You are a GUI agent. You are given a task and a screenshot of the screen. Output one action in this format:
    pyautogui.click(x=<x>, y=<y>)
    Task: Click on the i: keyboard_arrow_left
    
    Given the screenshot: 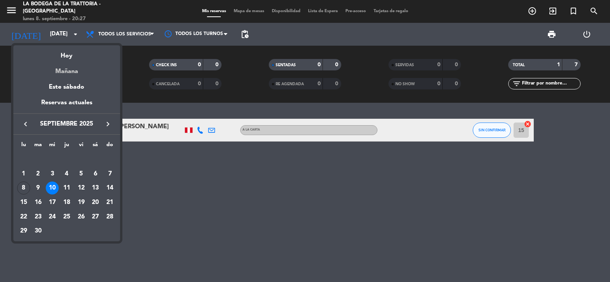 What is the action you would take?
    pyautogui.click(x=26, y=124)
    